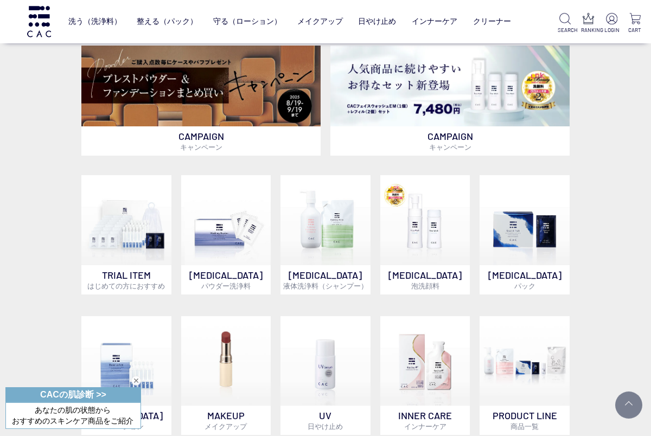  I want to click on a: ベースメイクキャンペーン ベースメイクキャンペーン CAMPAIGNキャンペーン, so click(201, 101).